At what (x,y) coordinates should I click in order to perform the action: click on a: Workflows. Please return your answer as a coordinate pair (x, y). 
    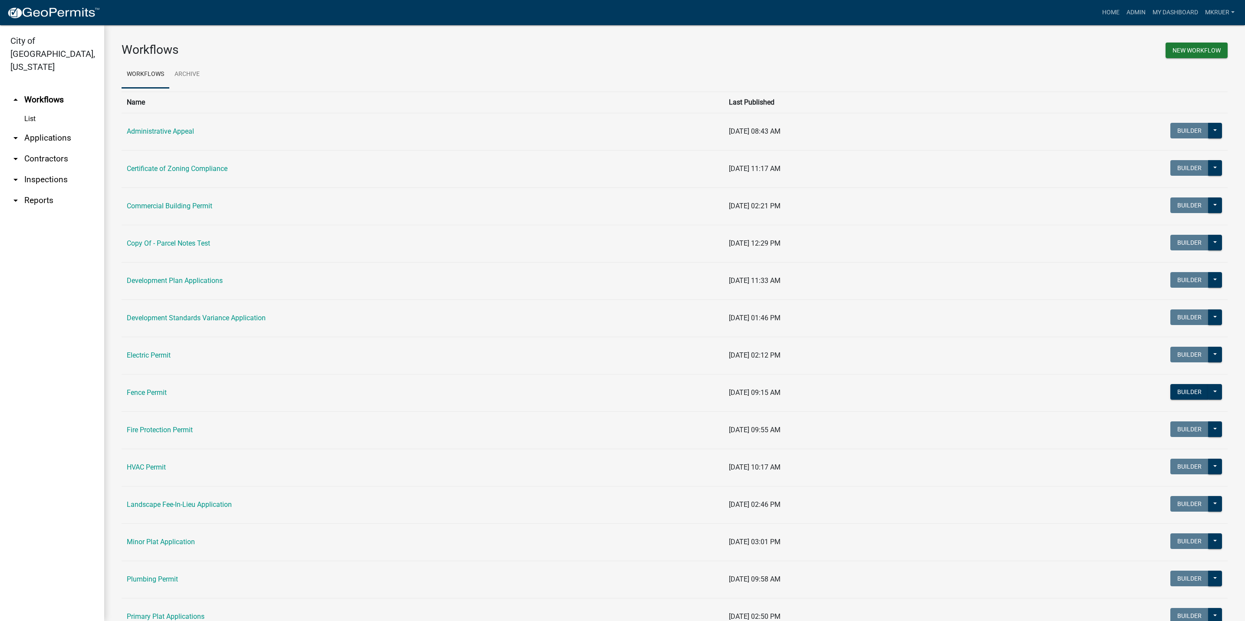
    Looking at the image, I should click on (145, 75).